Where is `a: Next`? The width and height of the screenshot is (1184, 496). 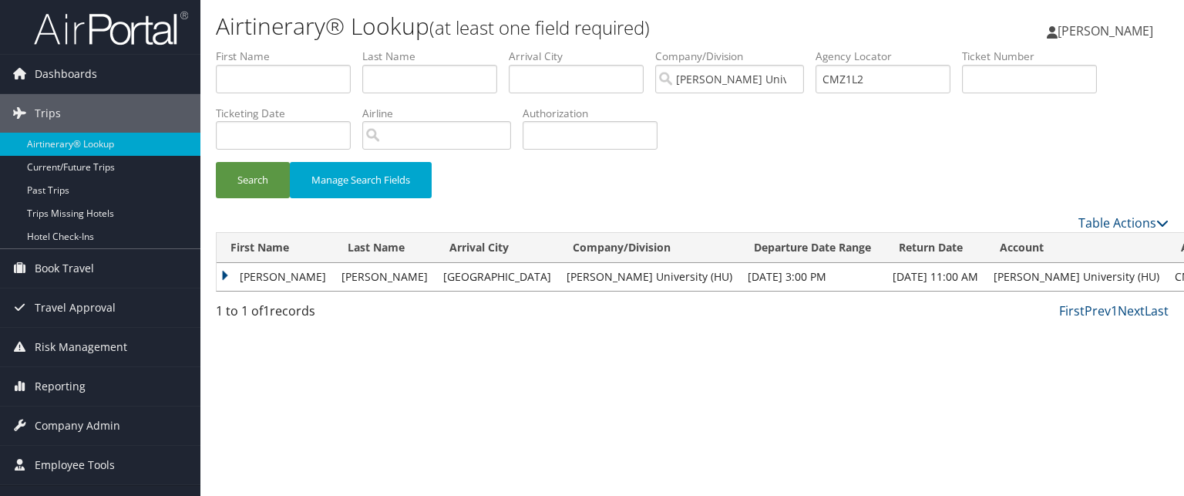 a: Next is located at coordinates (1131, 311).